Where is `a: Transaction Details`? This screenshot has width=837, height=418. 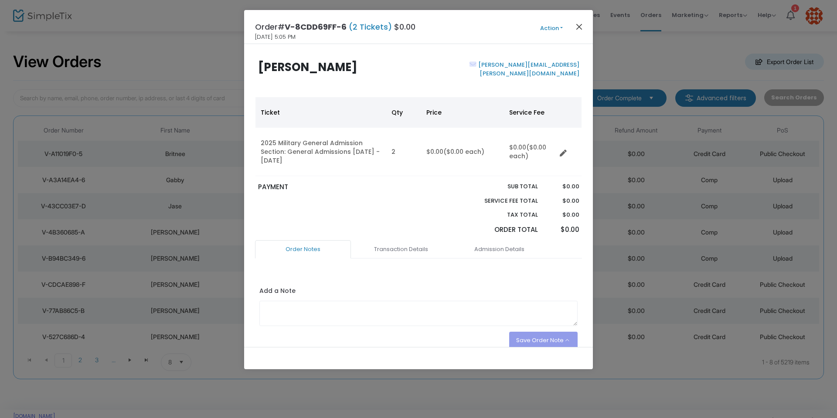
a: Transaction Details is located at coordinates (401, 249).